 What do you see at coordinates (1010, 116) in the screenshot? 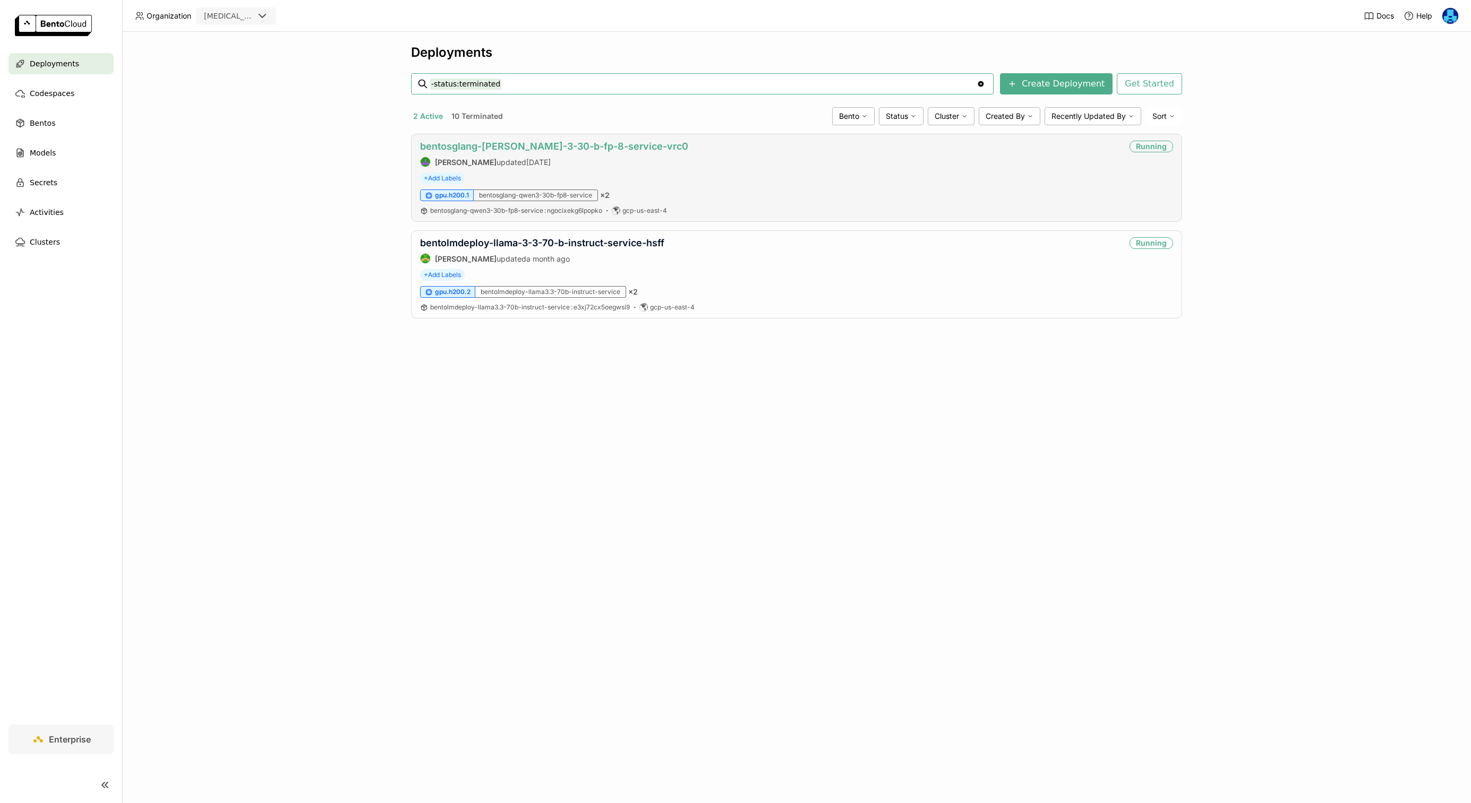
I see `div: Created By` at bounding box center [1010, 116].